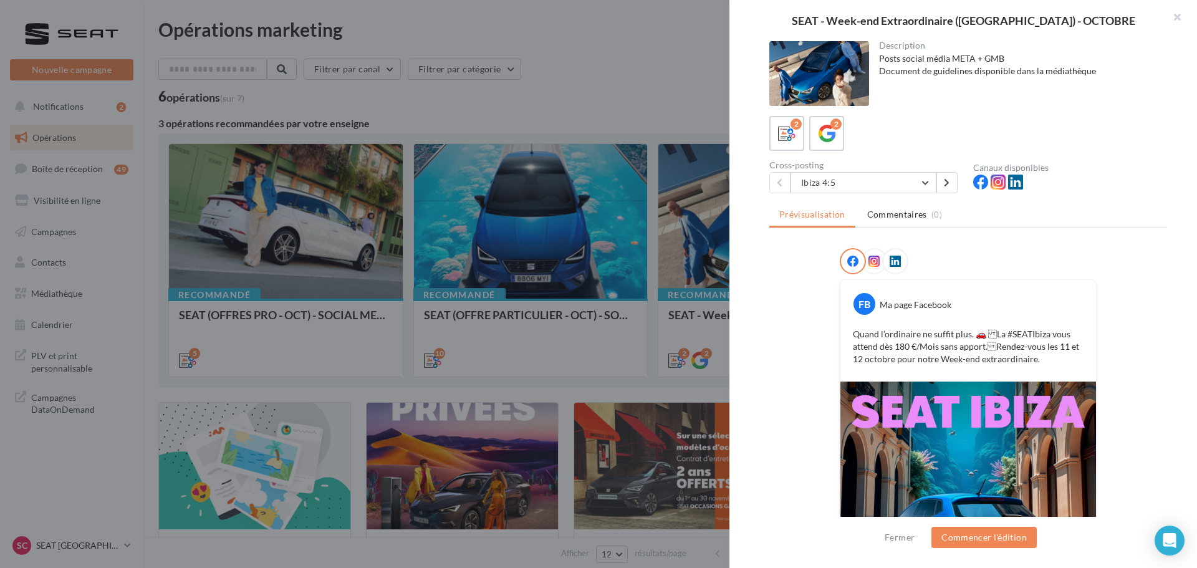  Describe the element at coordinates (915, 305) in the screenshot. I see `div: Ma page Facebook` at that location.